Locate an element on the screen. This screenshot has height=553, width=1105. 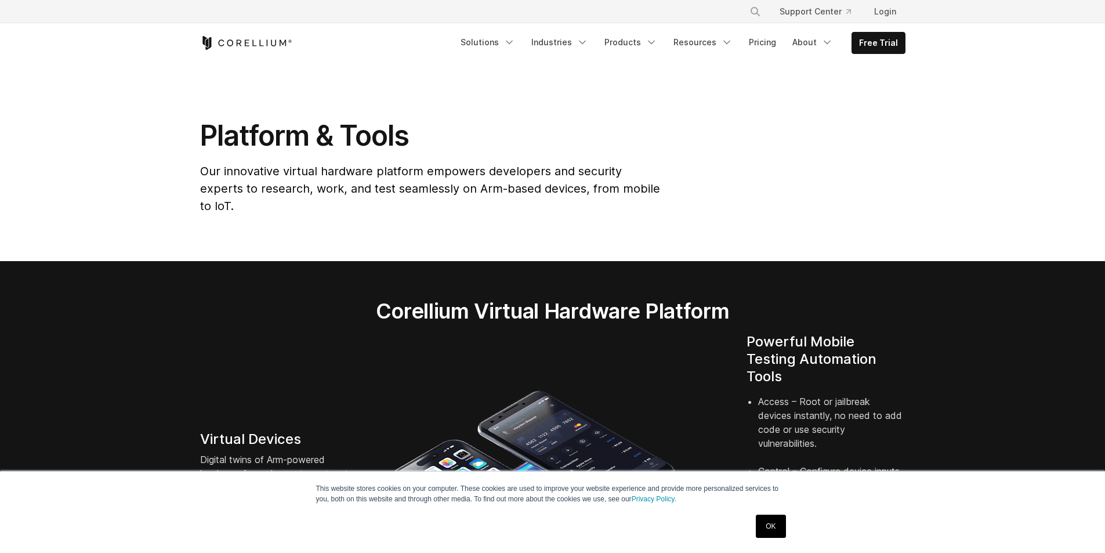
a: Free Trial is located at coordinates (878, 43).